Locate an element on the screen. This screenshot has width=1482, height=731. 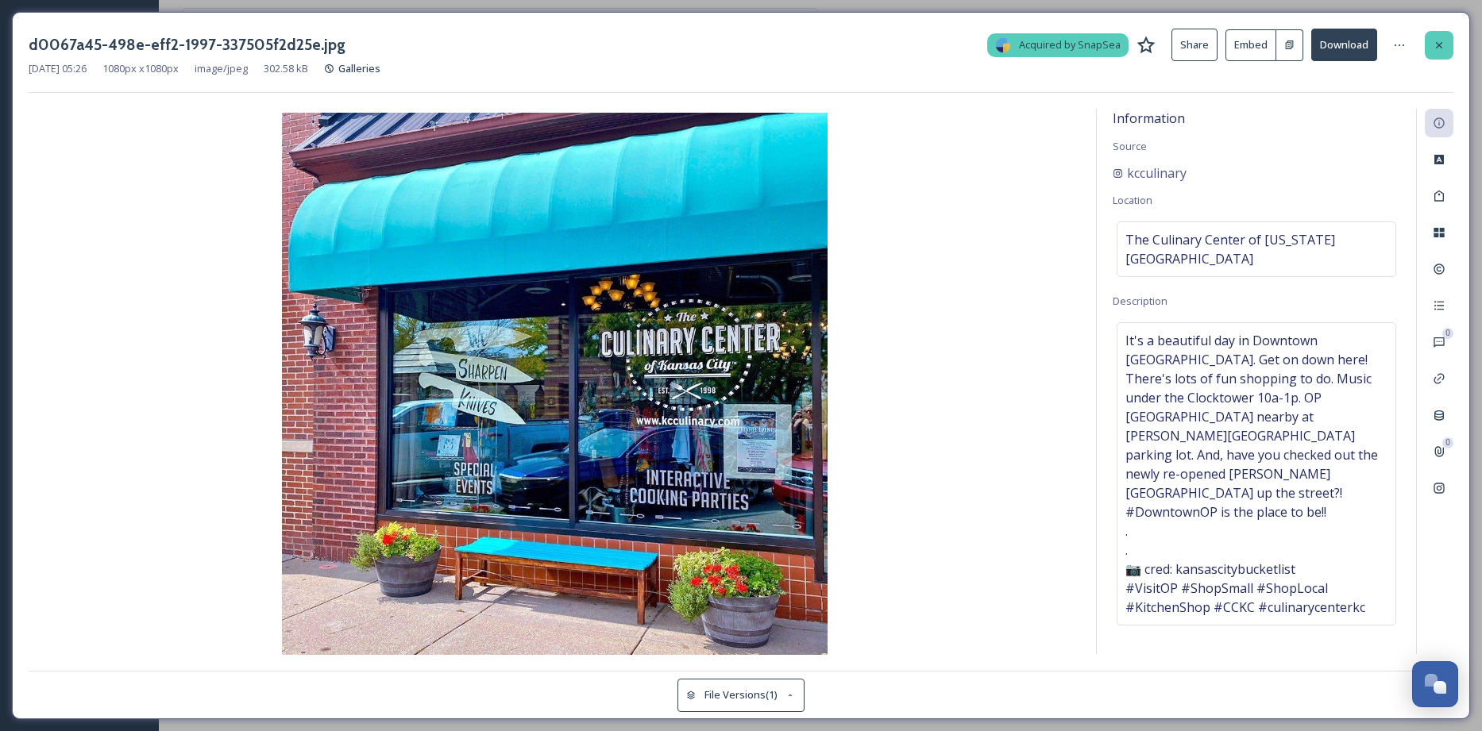
button: Open Chat is located at coordinates (1435, 685).